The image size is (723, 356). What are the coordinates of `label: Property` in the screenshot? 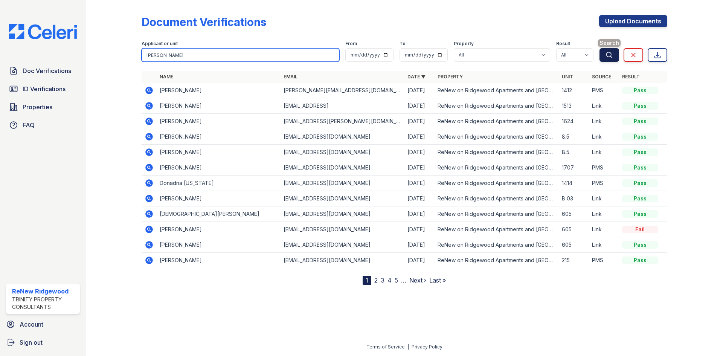 It's located at (463, 44).